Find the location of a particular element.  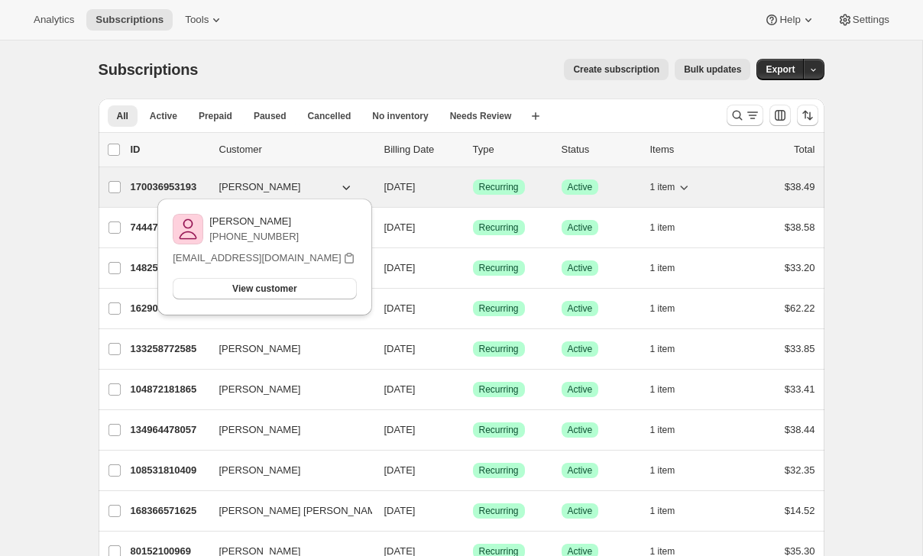

span: Tools is located at coordinates (196, 20).